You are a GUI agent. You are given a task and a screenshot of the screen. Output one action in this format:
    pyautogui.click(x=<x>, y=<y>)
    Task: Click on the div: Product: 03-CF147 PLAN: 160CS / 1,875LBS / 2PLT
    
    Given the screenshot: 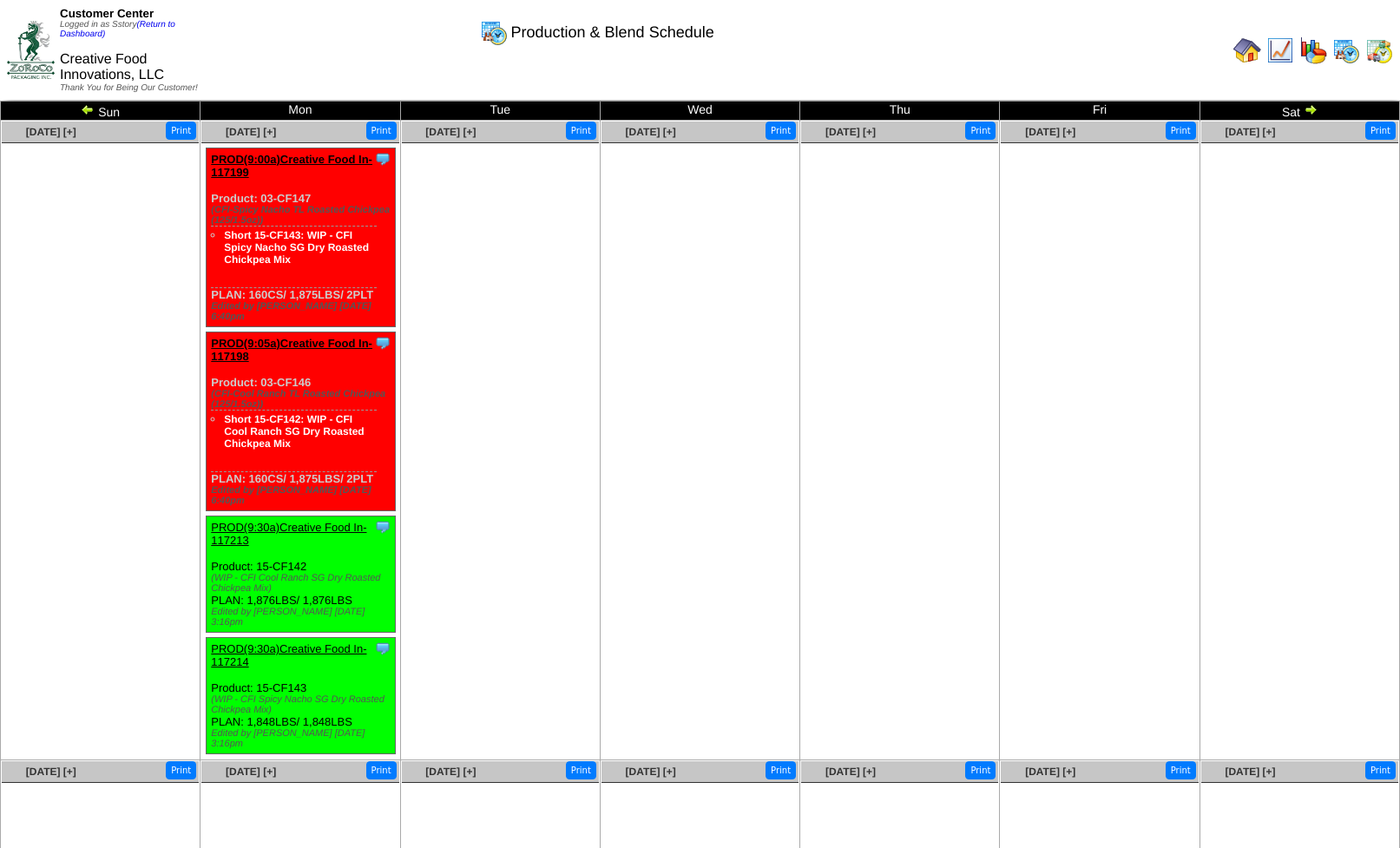 What is the action you would take?
    pyautogui.click(x=301, y=238)
    